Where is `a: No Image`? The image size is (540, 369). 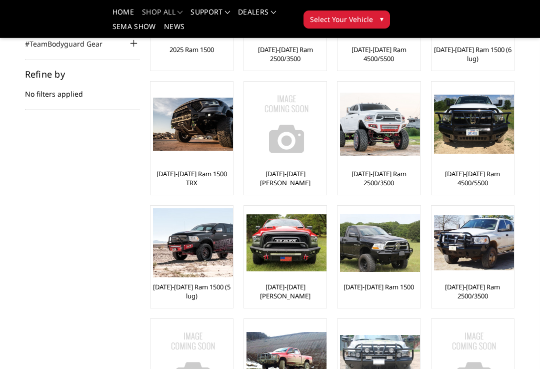
a: No Image is located at coordinates (285, 124).